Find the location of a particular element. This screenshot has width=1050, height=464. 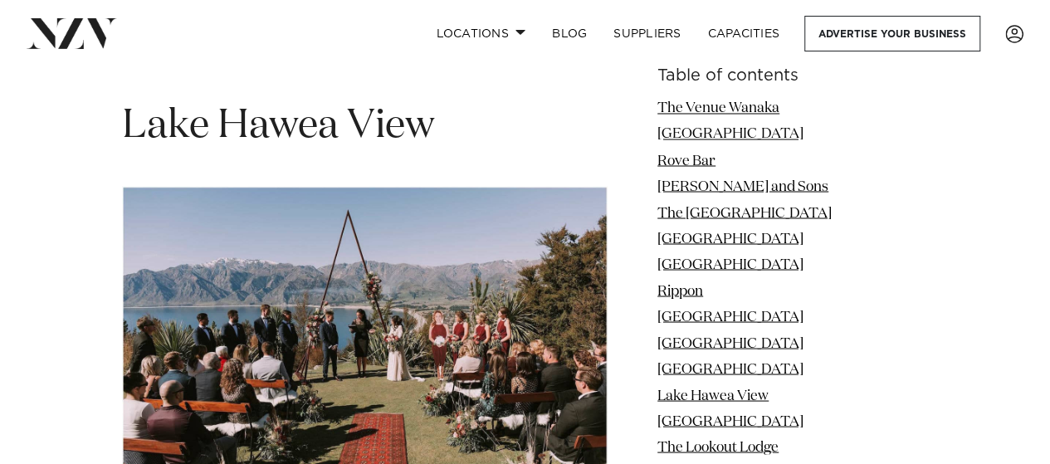

a: Lake Hawea View is located at coordinates (713, 395).